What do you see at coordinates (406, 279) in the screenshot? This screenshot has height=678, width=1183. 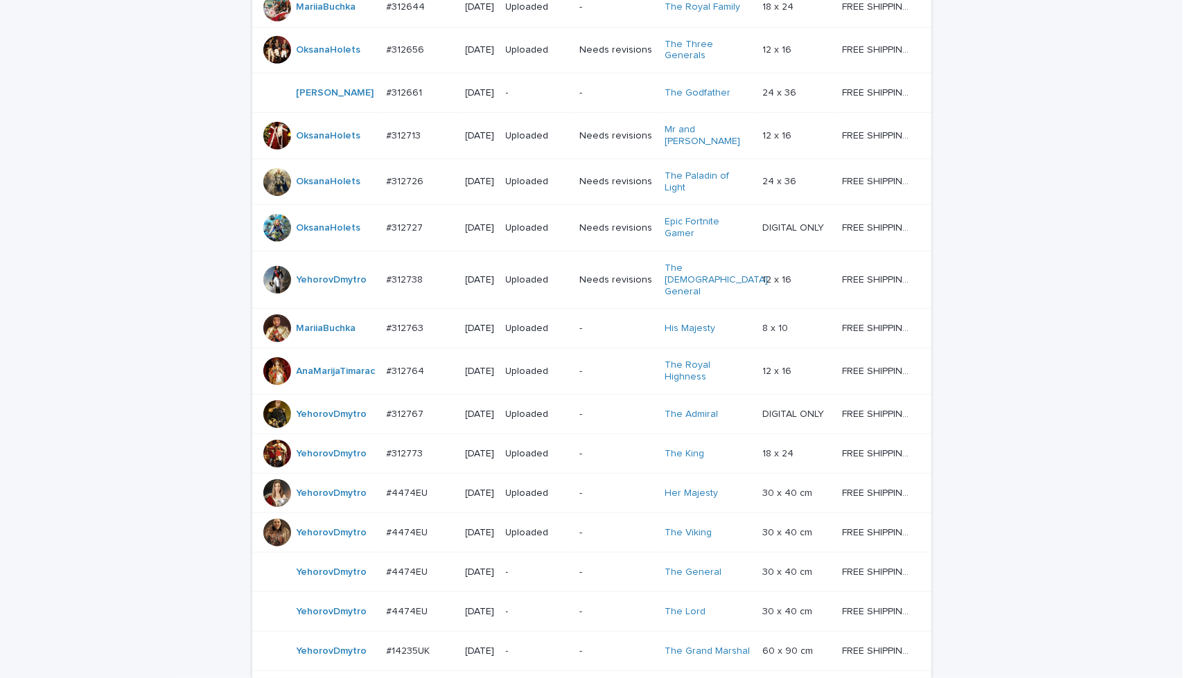 I see `p: #312738` at bounding box center [406, 279].